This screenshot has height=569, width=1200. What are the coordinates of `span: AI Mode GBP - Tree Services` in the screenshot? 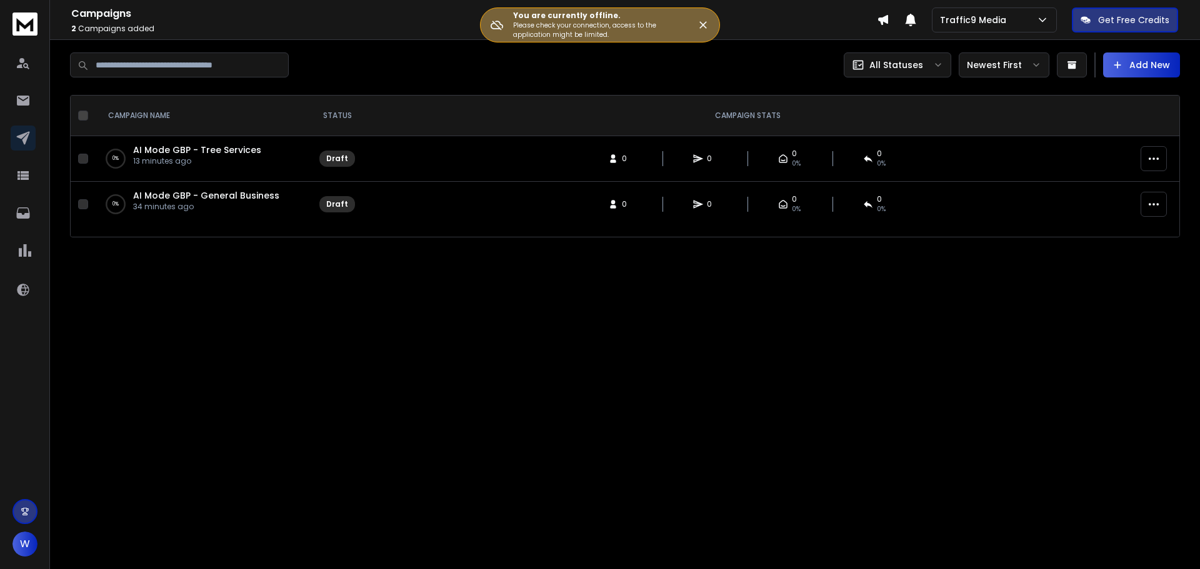 It's located at (197, 150).